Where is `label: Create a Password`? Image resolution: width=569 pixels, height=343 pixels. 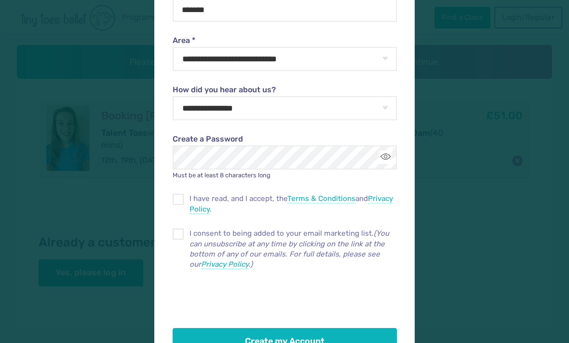
label: Create a Password is located at coordinates (285, 139).